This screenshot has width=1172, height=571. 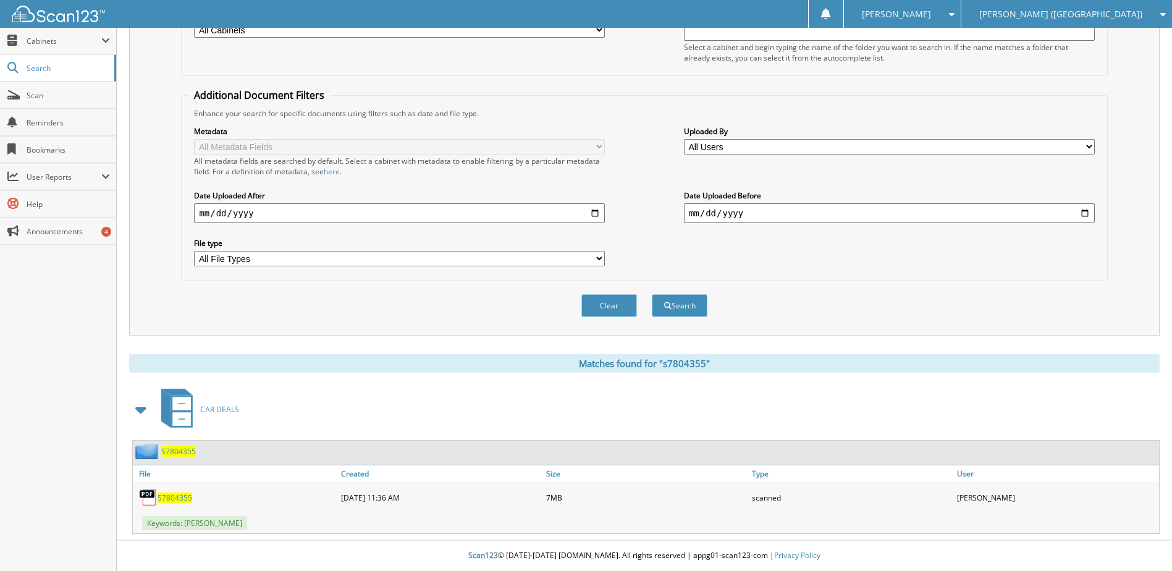 I want to click on label: Uploaded By, so click(x=889, y=131).